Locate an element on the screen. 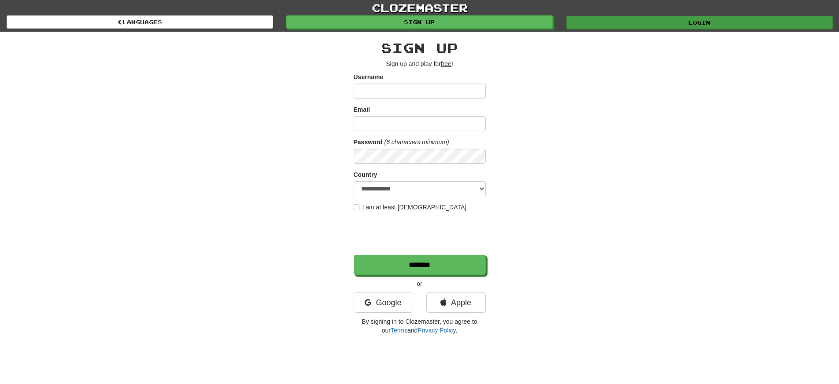 This screenshot has height=384, width=839. a: Terms is located at coordinates (399, 331).